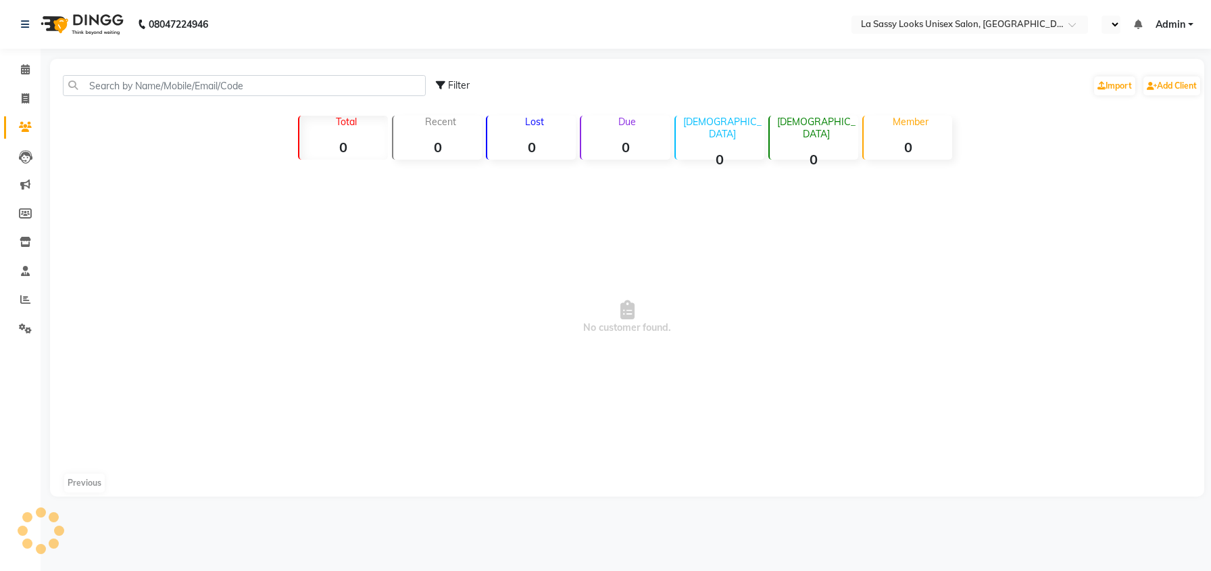 Image resolution: width=1211 pixels, height=571 pixels. Describe the element at coordinates (178, 24) in the screenshot. I see `b: 08047224946` at that location.